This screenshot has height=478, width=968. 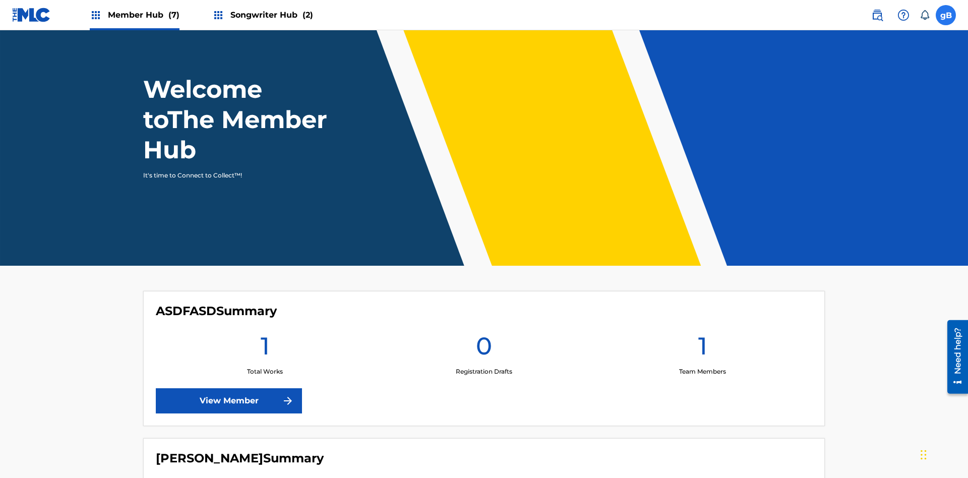 What do you see at coordinates (272, 15) in the screenshot?
I see `span: Songwriter Hub` at bounding box center [272, 15].